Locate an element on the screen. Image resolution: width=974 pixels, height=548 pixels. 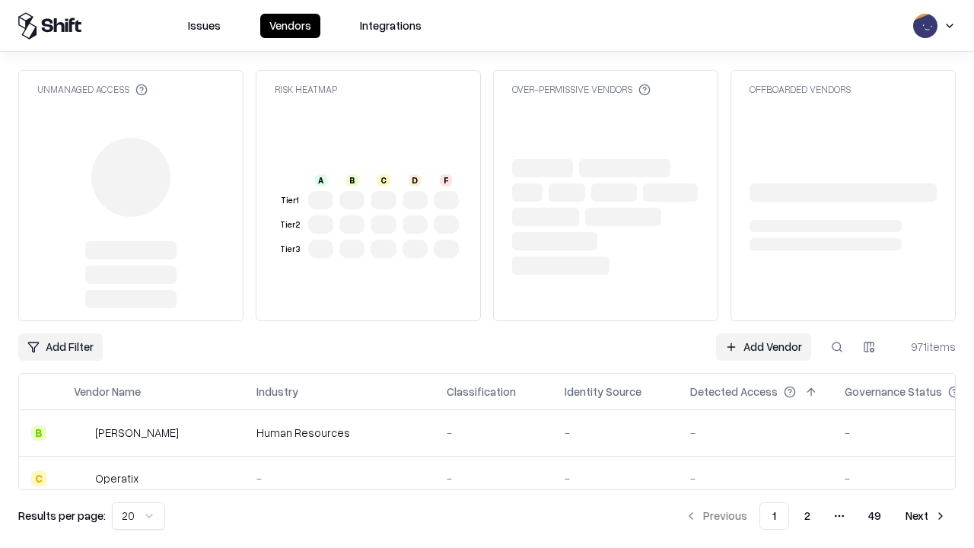
div: Detected Access is located at coordinates (734, 391).